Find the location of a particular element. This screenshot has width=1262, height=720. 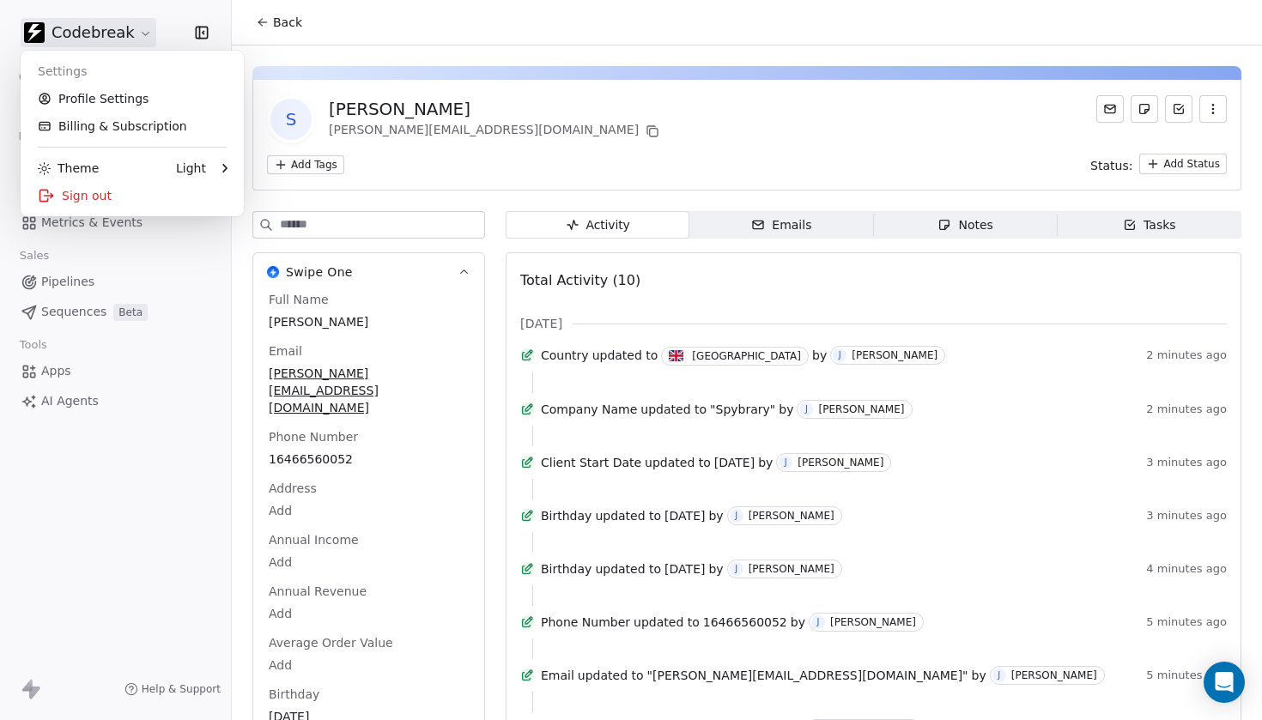

div: Settings is located at coordinates (132, 71).